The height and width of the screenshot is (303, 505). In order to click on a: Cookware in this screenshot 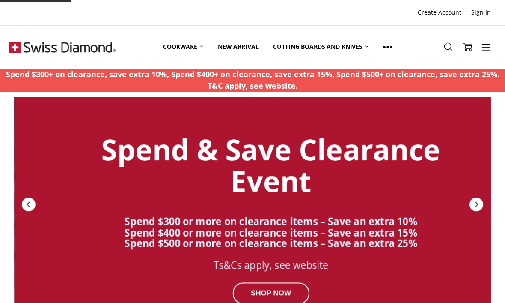, I will do `click(183, 47)`.